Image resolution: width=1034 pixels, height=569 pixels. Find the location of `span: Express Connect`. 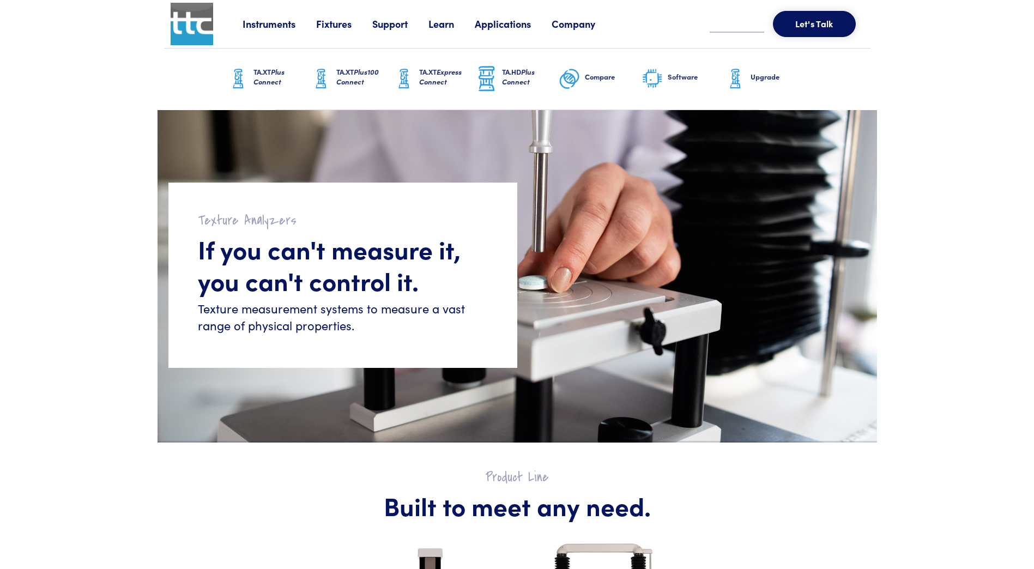

span: Express Connect is located at coordinates (440, 76).